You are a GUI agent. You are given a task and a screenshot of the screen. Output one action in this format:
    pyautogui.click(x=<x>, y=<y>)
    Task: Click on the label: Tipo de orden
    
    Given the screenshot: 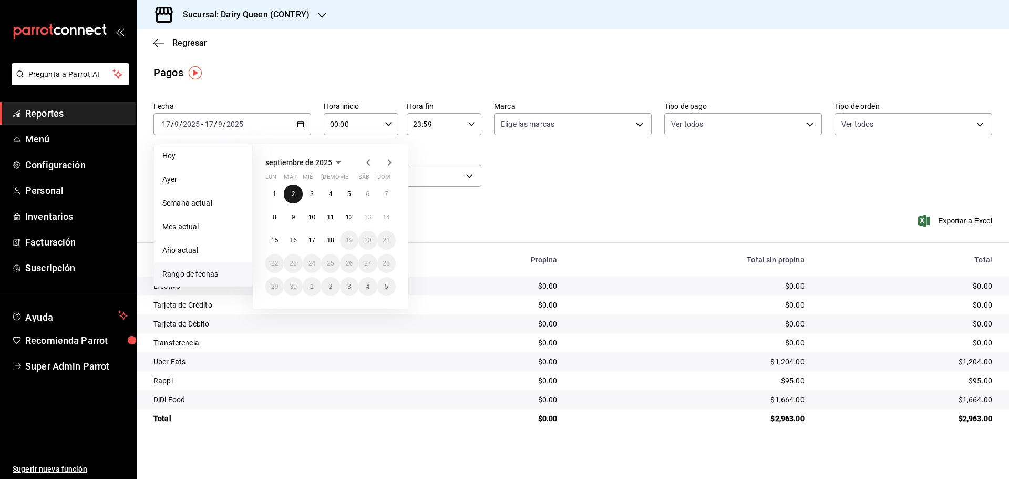 What is the action you would take?
    pyautogui.click(x=913, y=106)
    